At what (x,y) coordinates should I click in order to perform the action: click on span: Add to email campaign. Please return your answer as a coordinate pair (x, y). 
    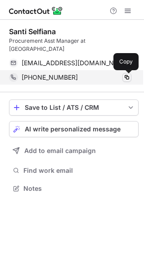
    Looking at the image, I should click on (60, 151).